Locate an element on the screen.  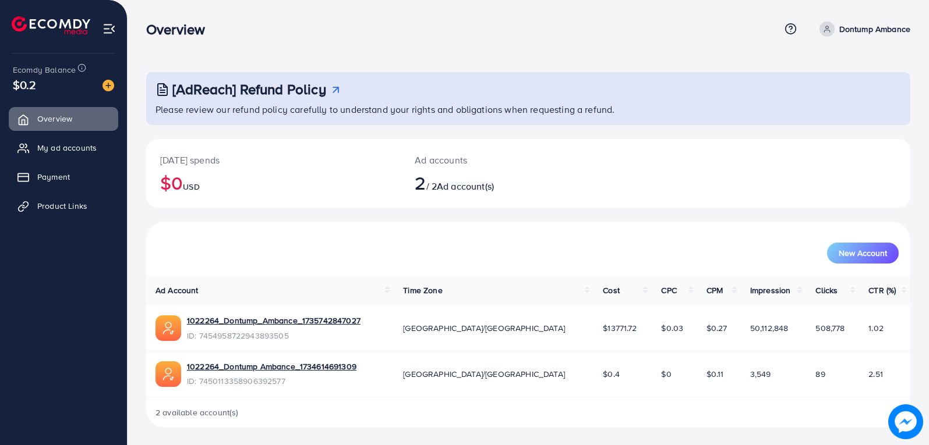
a: 1022264_Dontump_Ambance_1735742847027 is located at coordinates (274, 321).